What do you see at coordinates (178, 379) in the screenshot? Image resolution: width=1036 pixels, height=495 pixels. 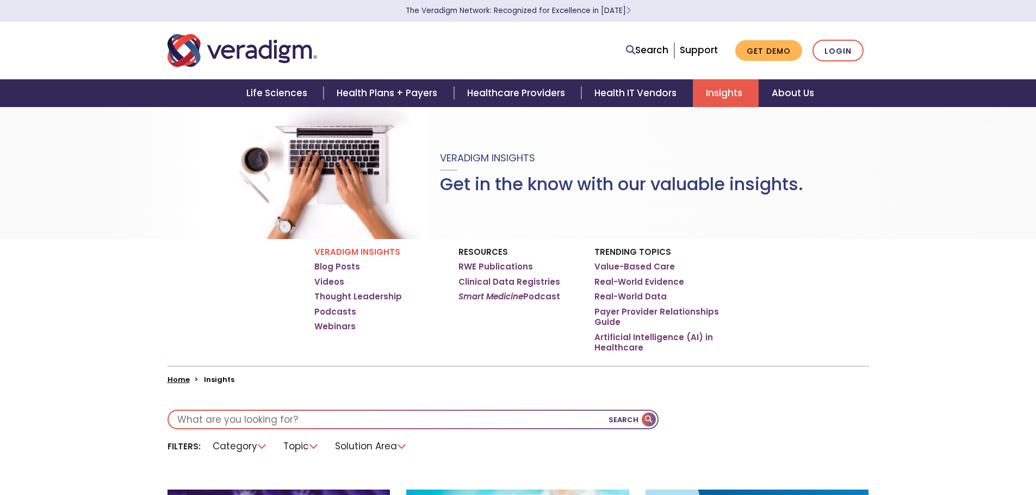 I see `a: Home` at bounding box center [178, 379].